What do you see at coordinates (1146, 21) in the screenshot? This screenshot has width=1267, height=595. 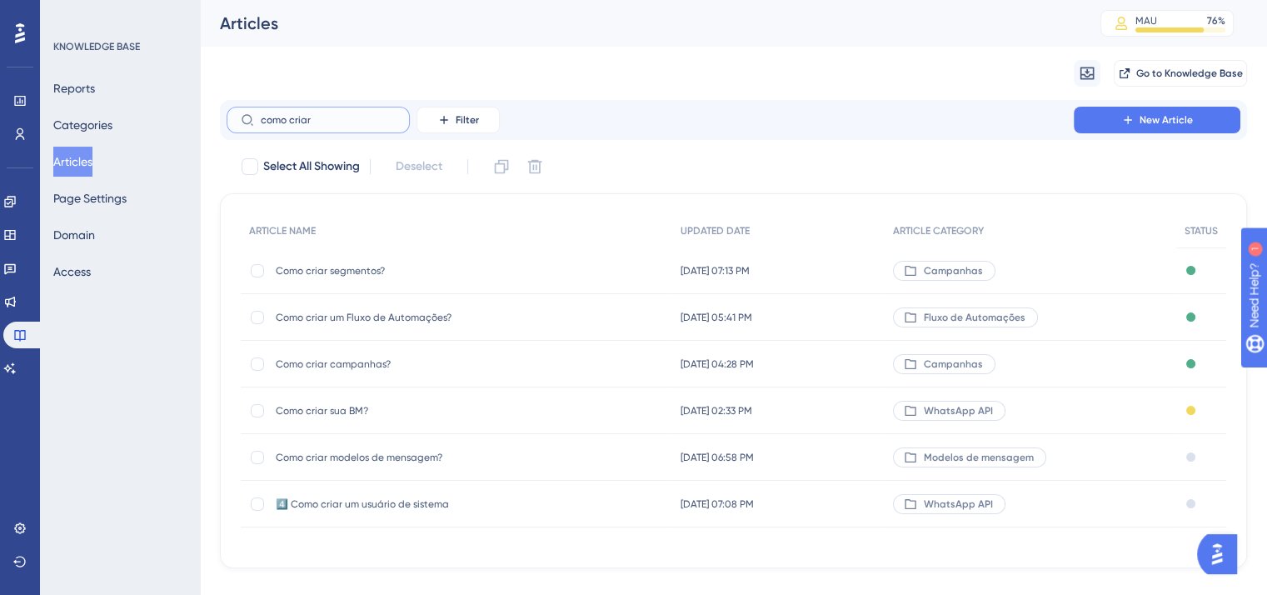 I see `div: MAU` at bounding box center [1146, 21].